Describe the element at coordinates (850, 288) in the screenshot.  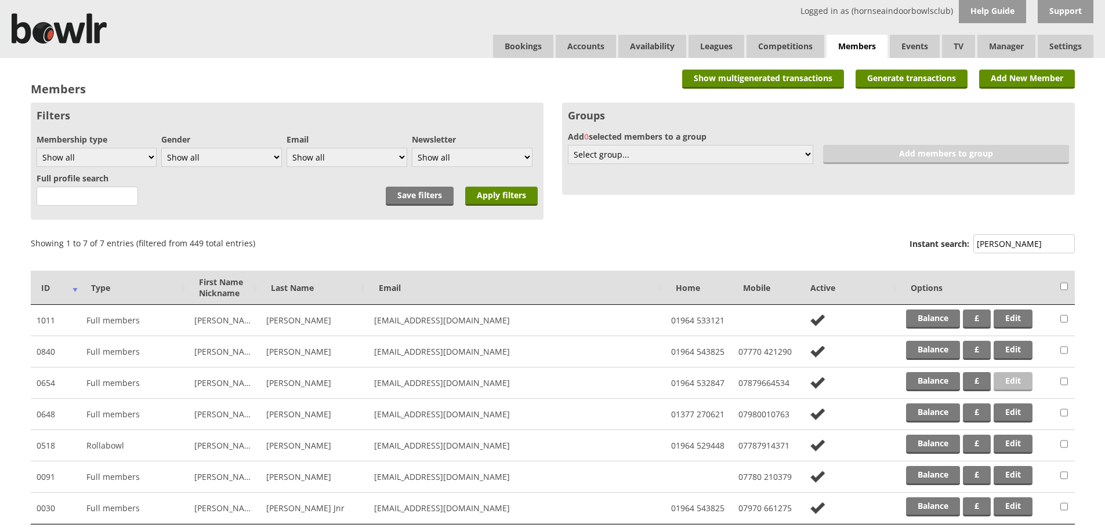
I see `th: Active: activate to sort column ascending` at that location.